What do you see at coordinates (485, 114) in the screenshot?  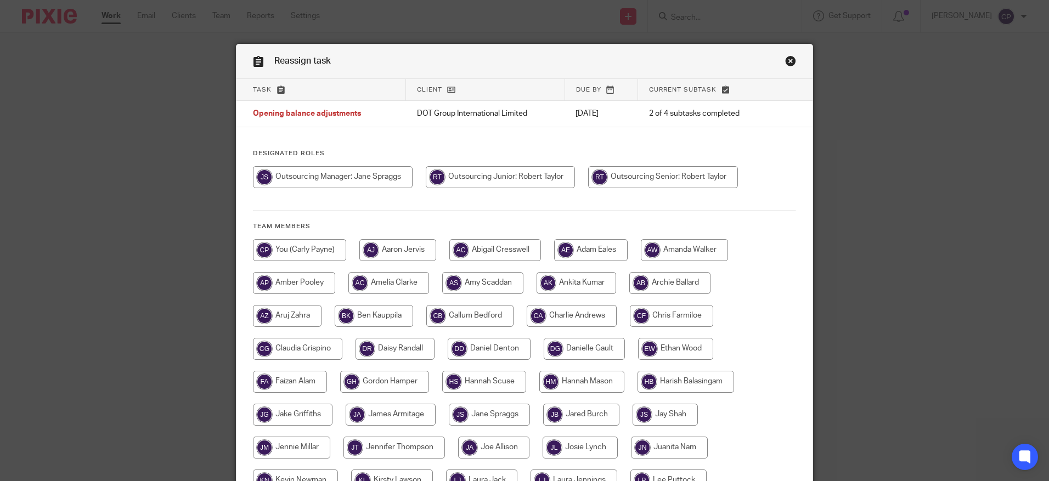 I see `p: DOT Group International Limited` at bounding box center [485, 114].